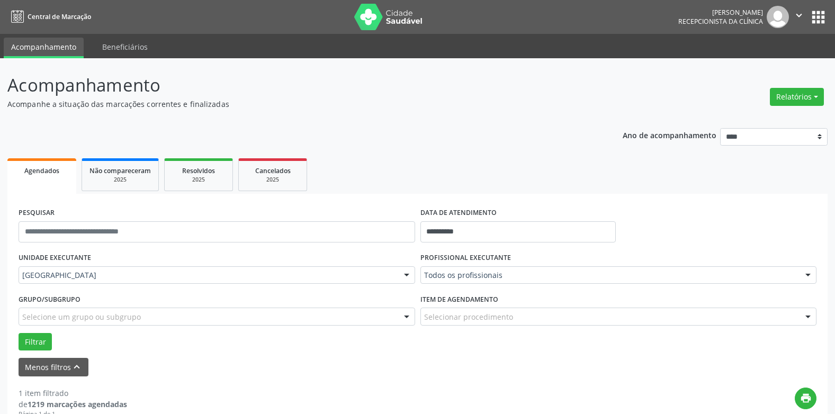 This screenshot has width=835, height=414. What do you see at coordinates (77, 367) in the screenshot?
I see `i: keyboard_arrow_up` at bounding box center [77, 367].